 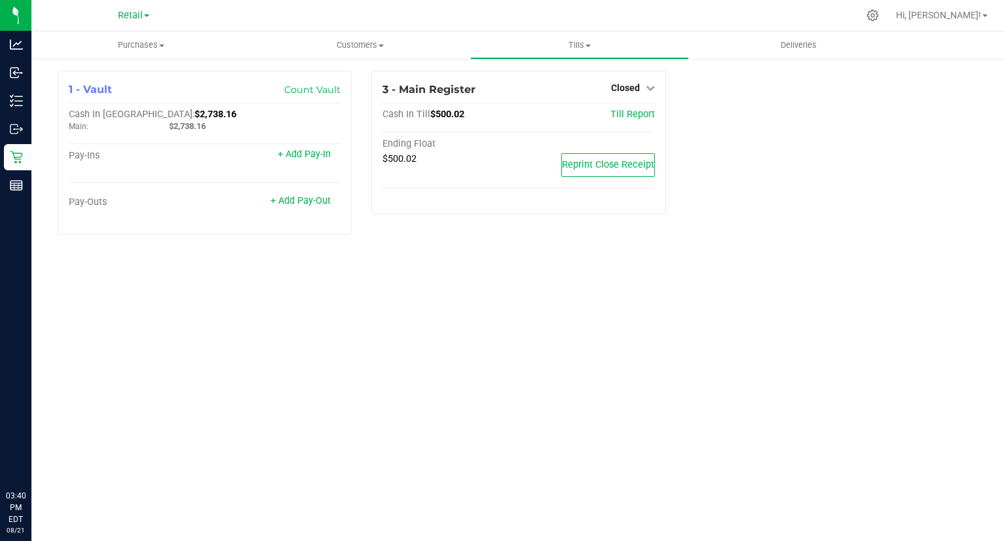 What do you see at coordinates (16, 73) in the screenshot?
I see `inline-svg: Inbound` at bounding box center [16, 73].